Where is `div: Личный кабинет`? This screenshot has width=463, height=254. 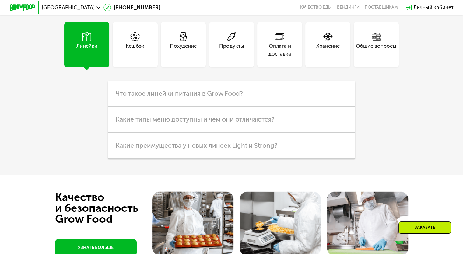
div: Личный кабинет is located at coordinates (433, 7).